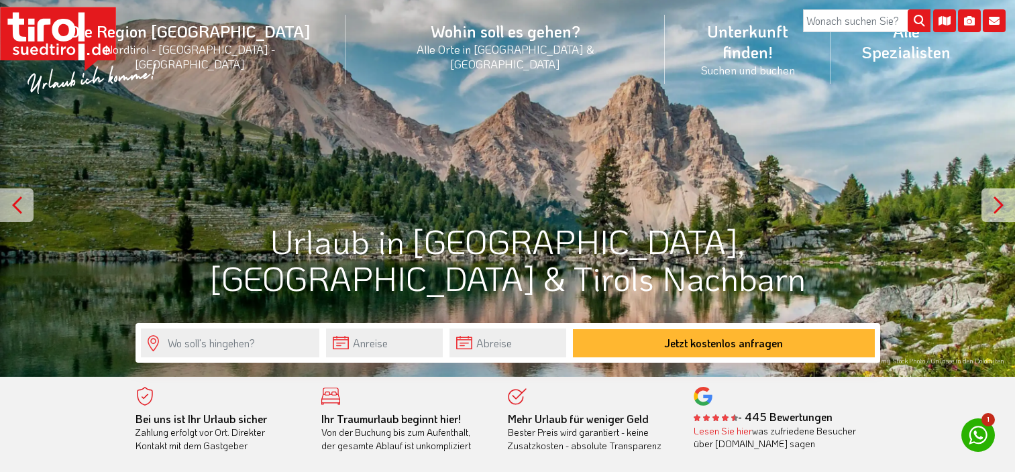  Describe the element at coordinates (385, 343) in the screenshot. I see `input: Anreise` at that location.